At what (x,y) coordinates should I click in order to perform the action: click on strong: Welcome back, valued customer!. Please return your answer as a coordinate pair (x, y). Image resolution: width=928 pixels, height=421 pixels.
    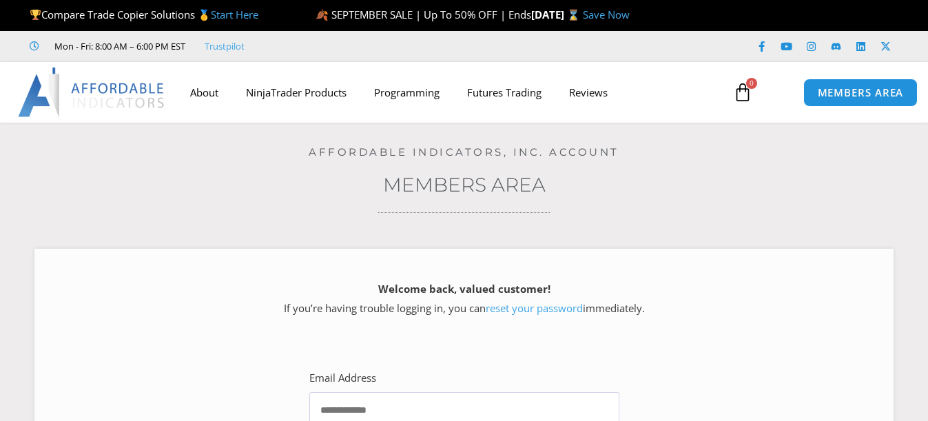
    Looking at the image, I should click on (464, 289).